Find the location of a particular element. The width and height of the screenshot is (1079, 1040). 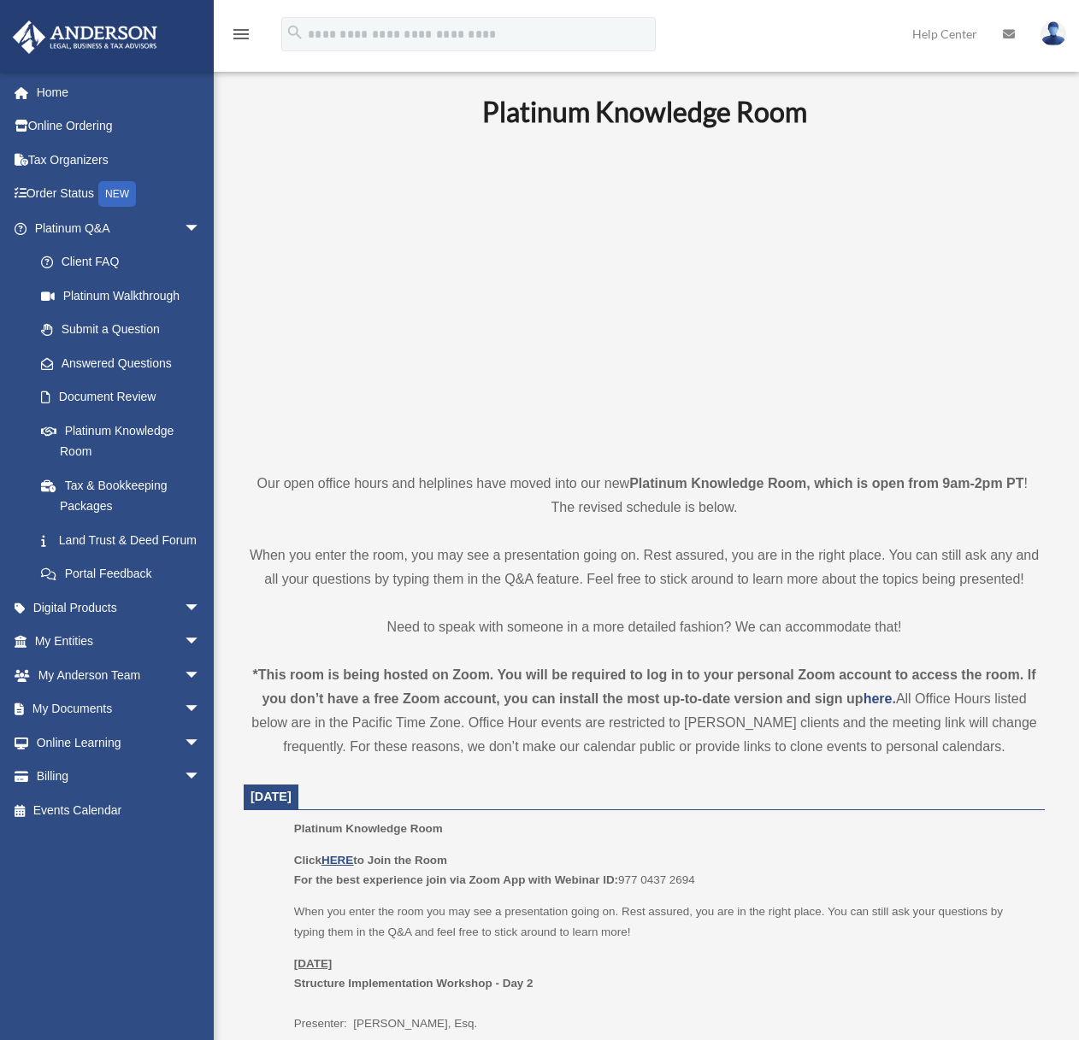

a: here is located at coordinates (878, 698).